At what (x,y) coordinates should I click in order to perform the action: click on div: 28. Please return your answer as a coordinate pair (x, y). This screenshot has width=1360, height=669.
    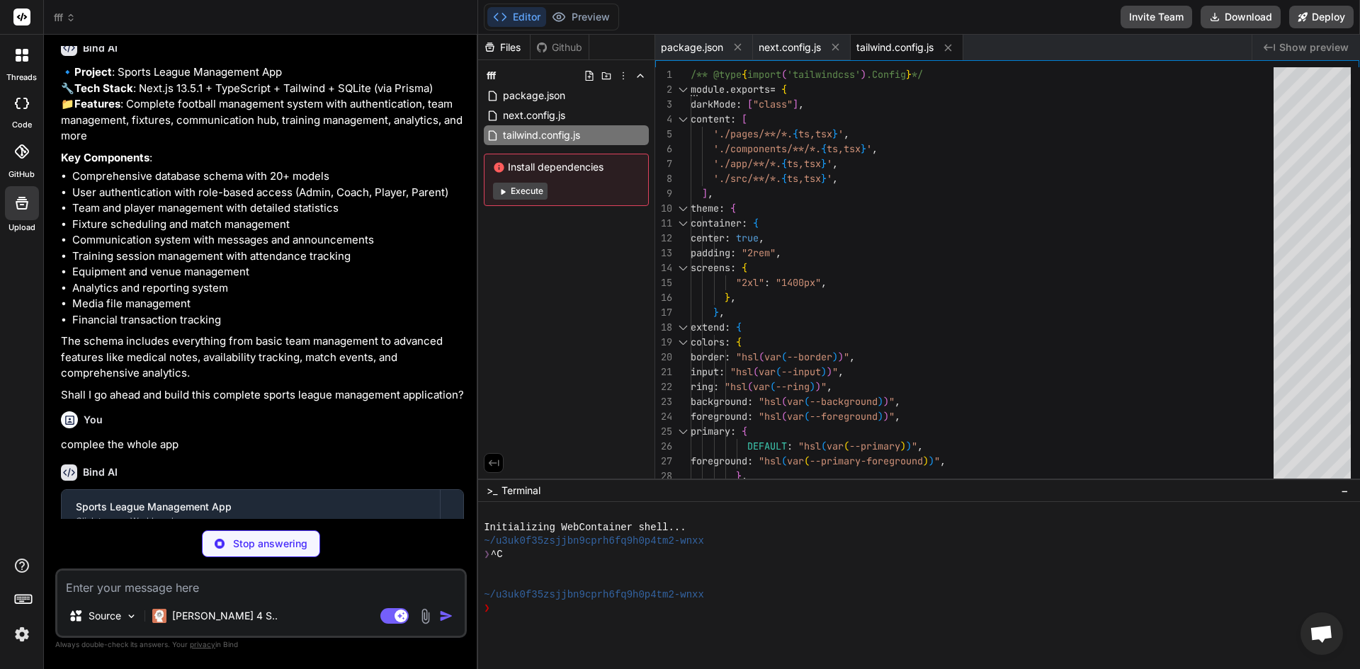
    Looking at the image, I should click on (664, 476).